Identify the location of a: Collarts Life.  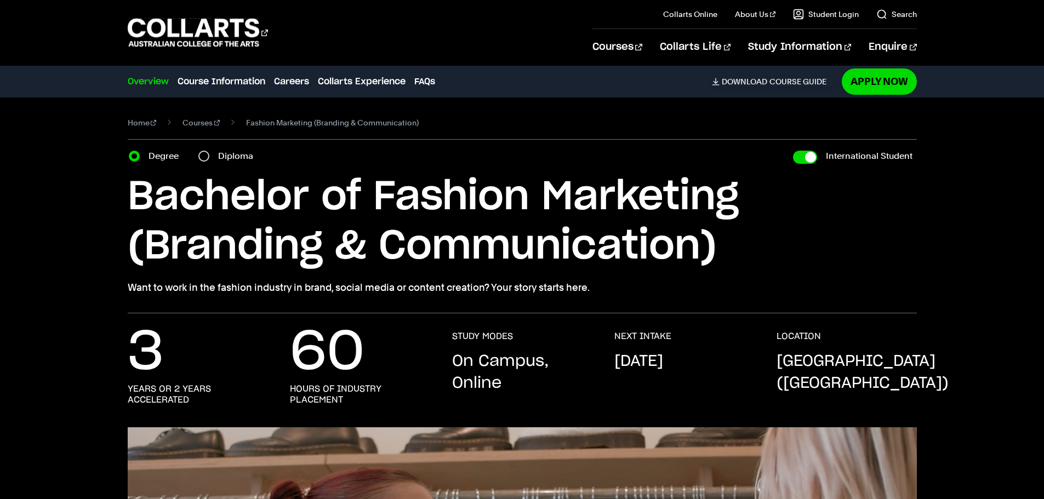
(695, 47).